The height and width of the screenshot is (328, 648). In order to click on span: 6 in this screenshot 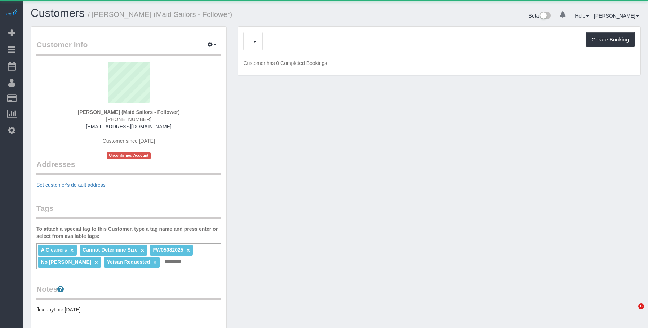, I will do `click(641, 306)`.